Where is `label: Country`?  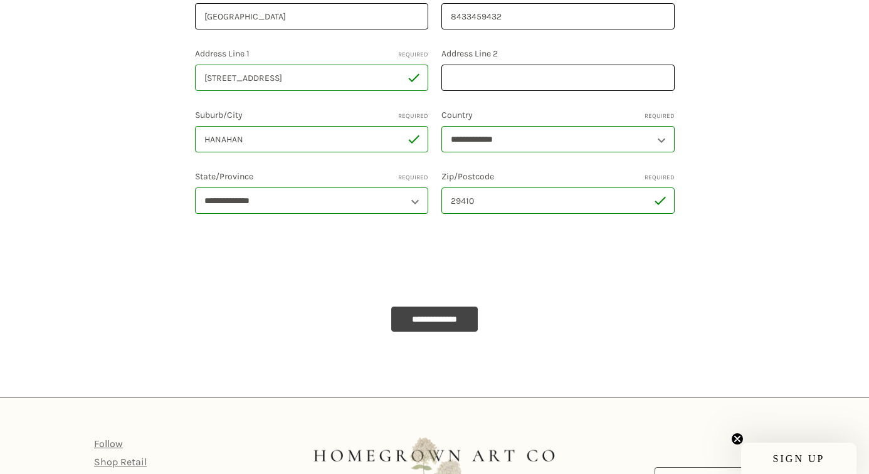
label: Country is located at coordinates (558, 115).